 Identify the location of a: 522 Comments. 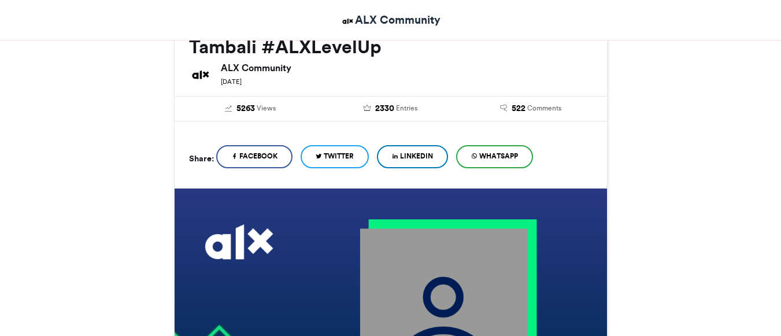
(531, 109).